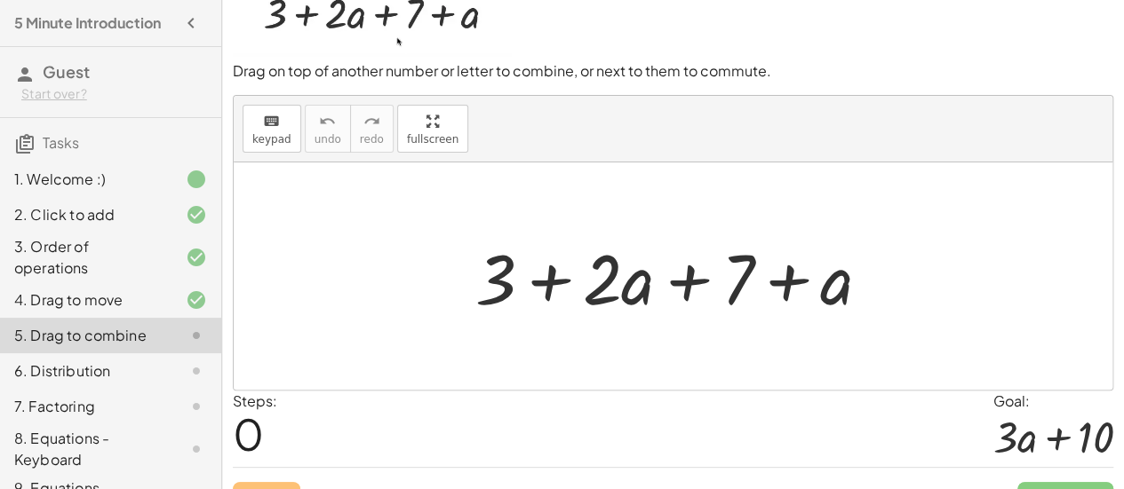  Describe the element at coordinates (371, 129) in the screenshot. I see `button: redoredo` at that location.